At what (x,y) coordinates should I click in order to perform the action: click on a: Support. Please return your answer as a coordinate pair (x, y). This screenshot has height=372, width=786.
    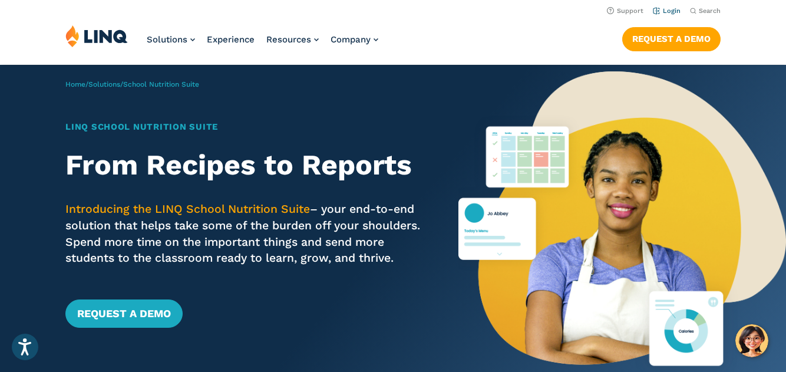
    Looking at the image, I should click on (625, 11).